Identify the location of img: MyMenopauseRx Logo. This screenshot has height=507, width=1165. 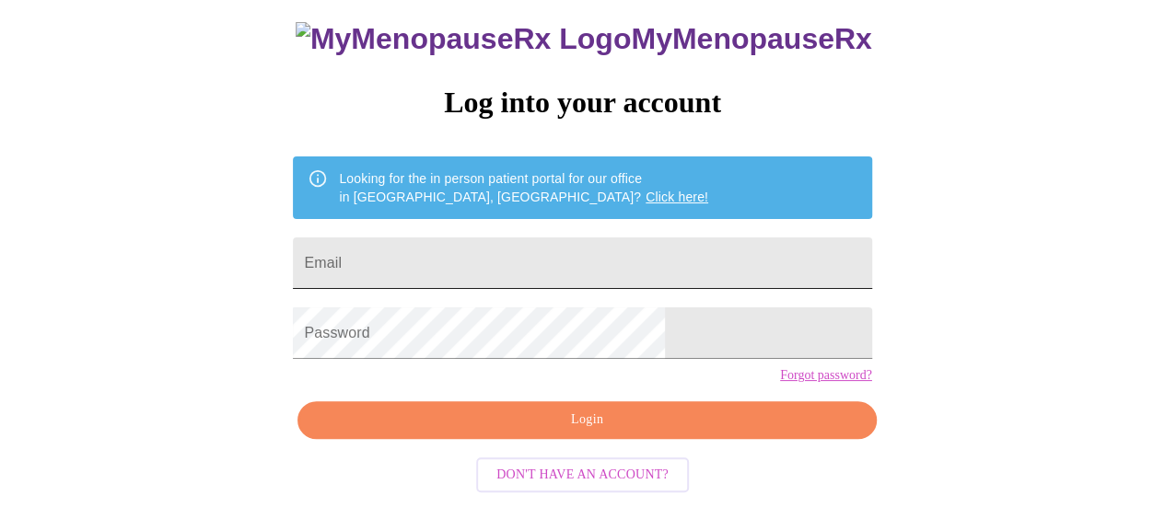
(463, 39).